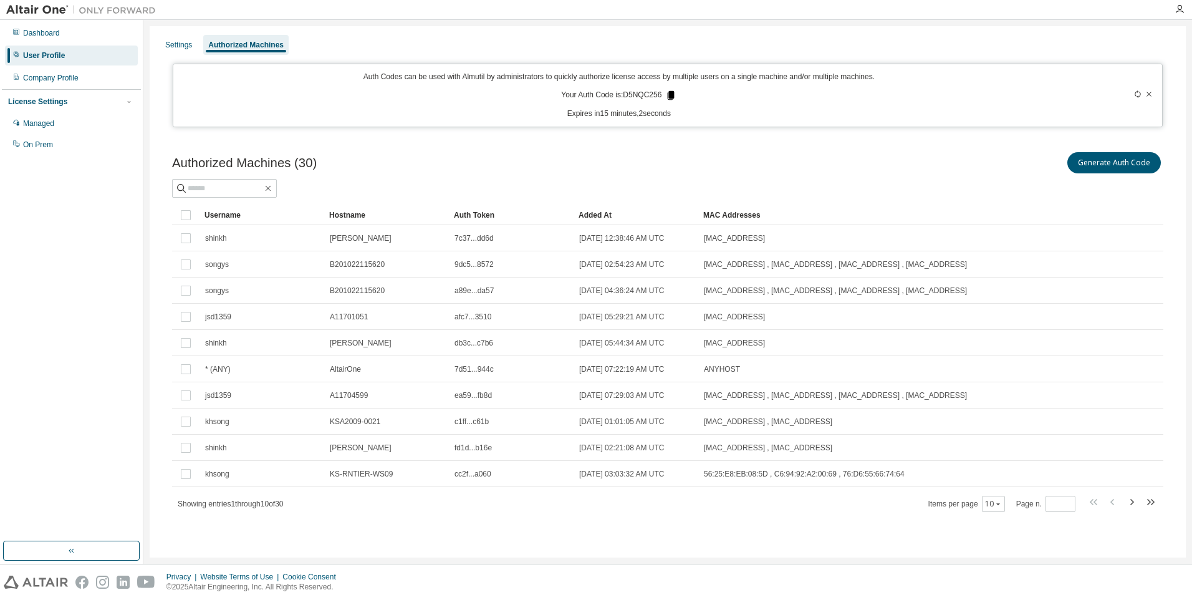 The height and width of the screenshot is (600, 1192). I want to click on span: 7c37...dd6d, so click(474, 238).